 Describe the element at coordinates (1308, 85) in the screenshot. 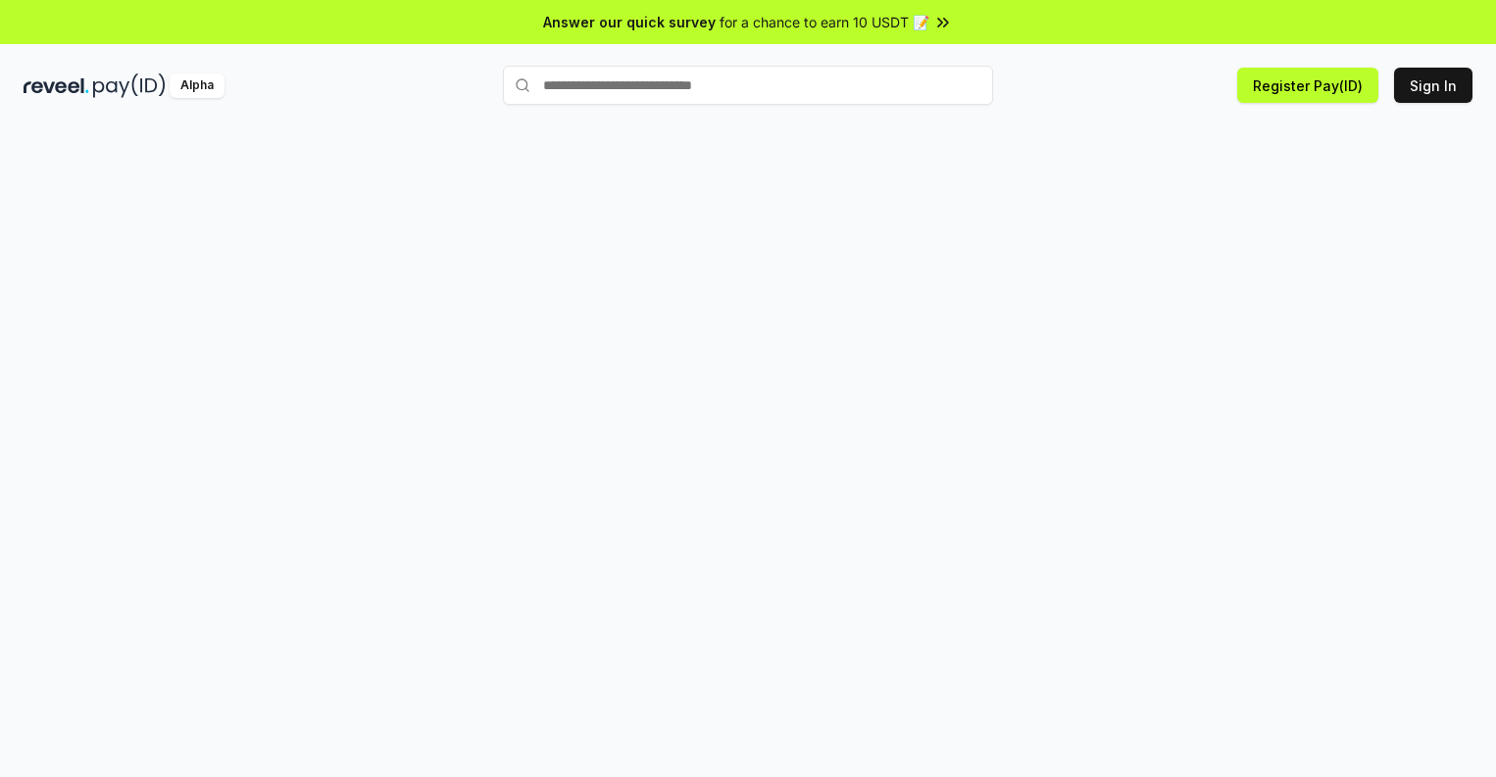

I see `button: Register Pay(ID)` at that location.